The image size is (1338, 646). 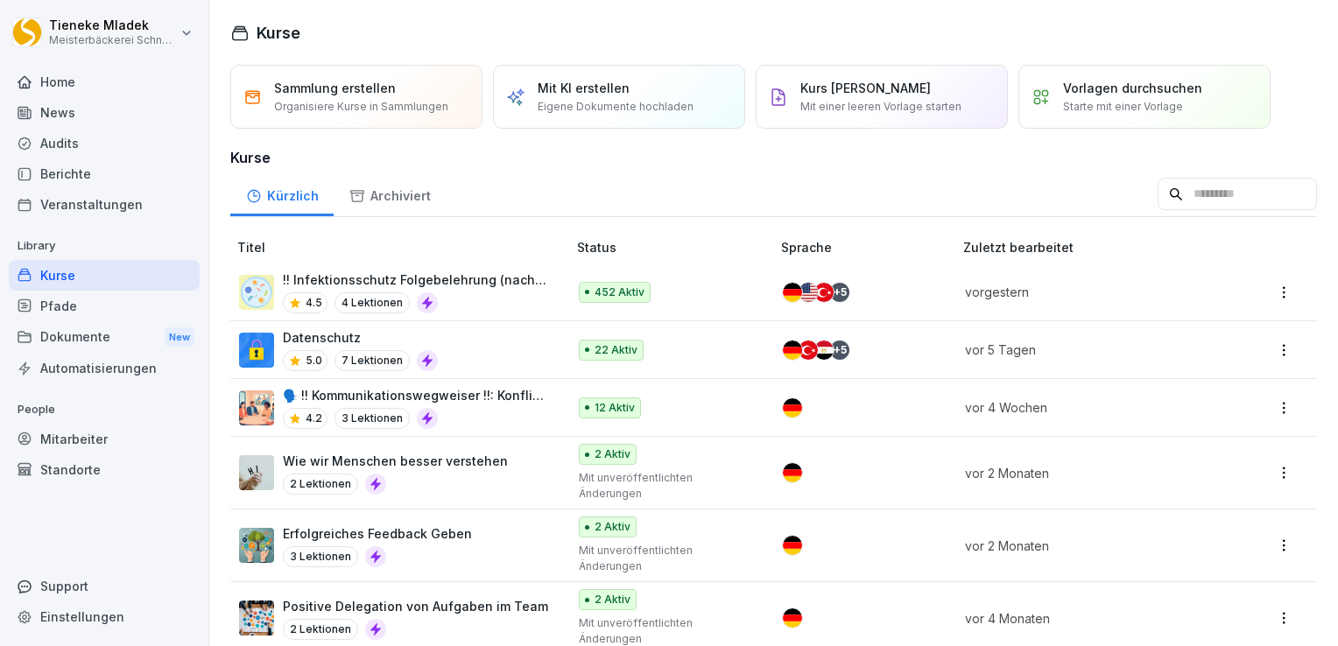 What do you see at coordinates (278, 32) in the screenshot?
I see `h1: Kurse` at bounding box center [278, 32].